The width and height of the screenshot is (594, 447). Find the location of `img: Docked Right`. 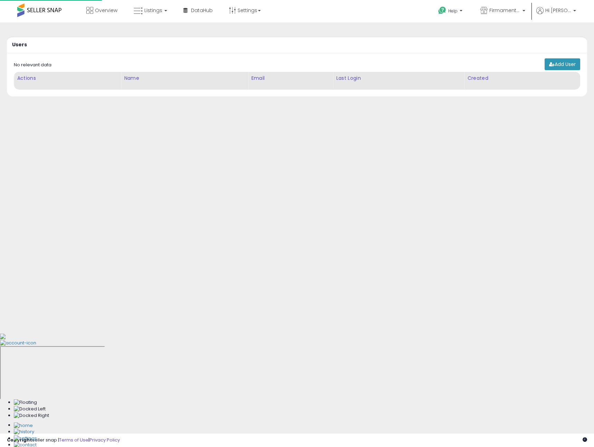

img: Docked Right is located at coordinates (31, 416).